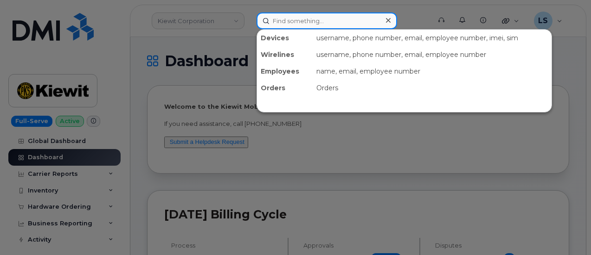 This screenshot has height=255, width=591. Describe the element at coordinates (432, 38) in the screenshot. I see `div: username, phone number, email, employee number, imei, sim` at that location.